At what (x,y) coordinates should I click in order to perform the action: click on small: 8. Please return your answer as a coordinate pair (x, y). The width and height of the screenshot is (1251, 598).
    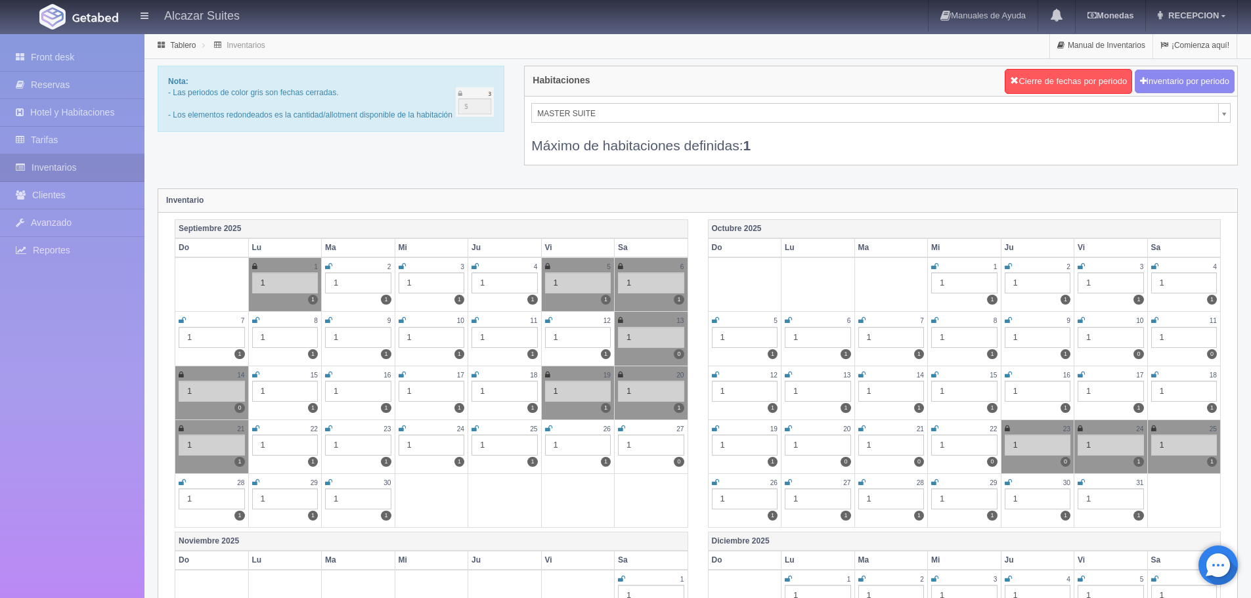
    Looking at the image, I should click on (995, 320).